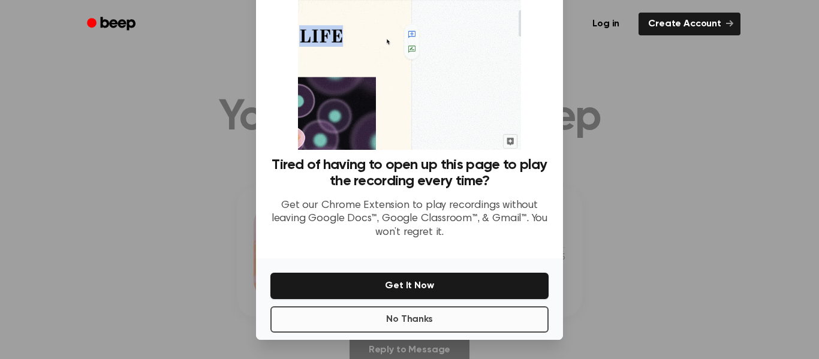  Describe the element at coordinates (409, 319) in the screenshot. I see `button: No Thanks` at that location.